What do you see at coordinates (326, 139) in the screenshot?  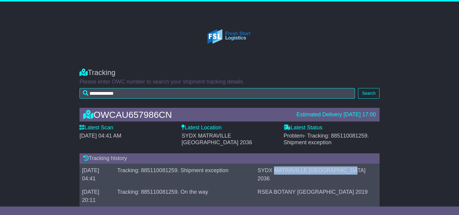 I see `span: - Tracking: 885110081259. Shipment exception` at bounding box center [326, 139].